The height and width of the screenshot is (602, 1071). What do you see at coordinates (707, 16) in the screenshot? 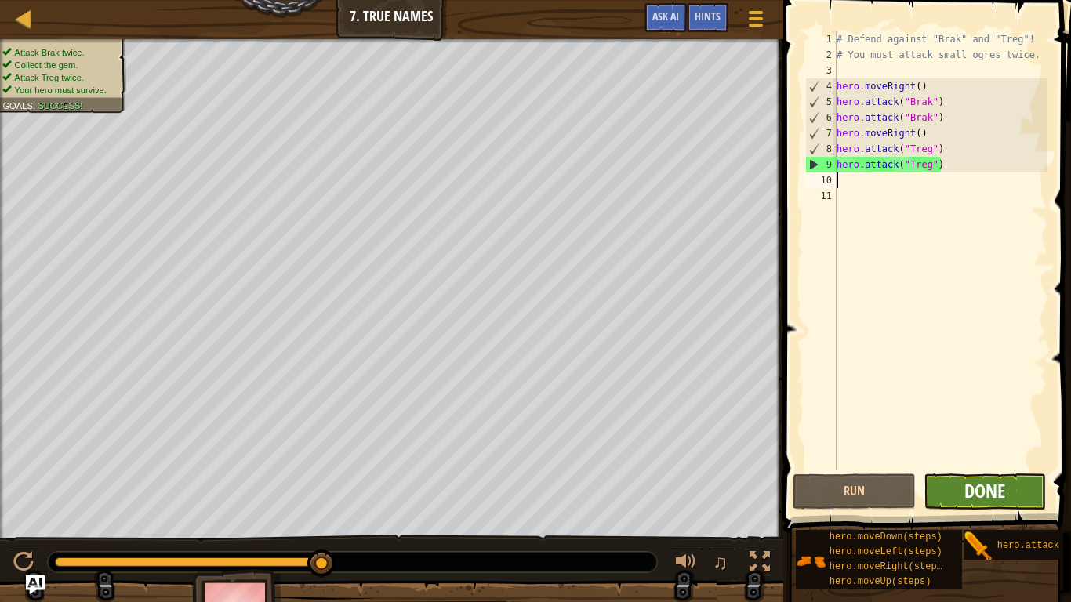
I see `span: Hints` at bounding box center [707, 16].